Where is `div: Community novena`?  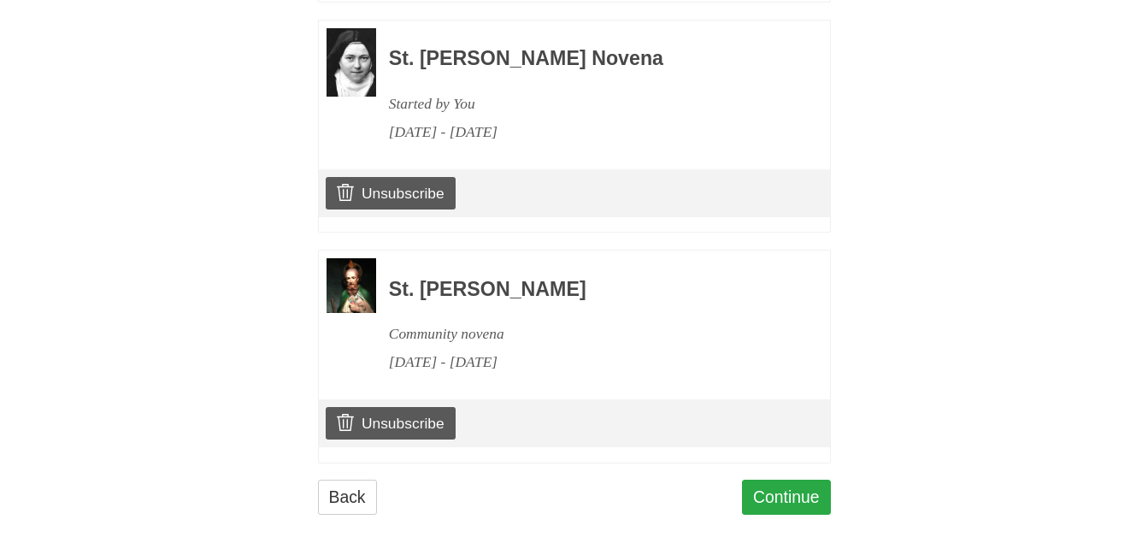
div: Community novena is located at coordinates (586, 333).